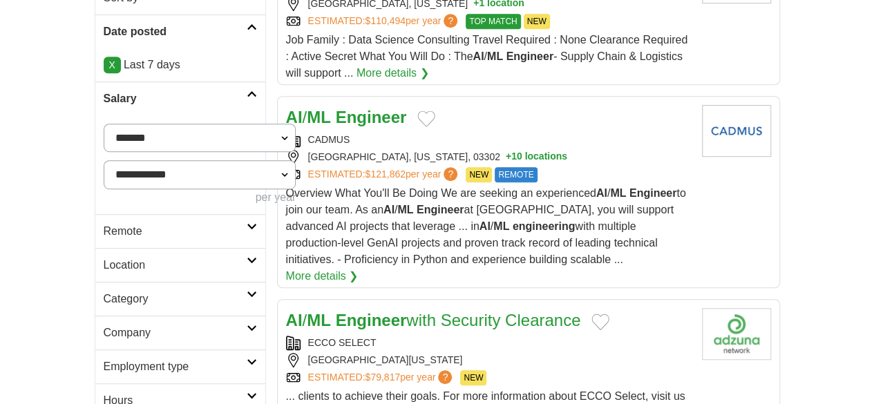 This screenshot has height=404, width=874. What do you see at coordinates (175, 265) in the screenshot?
I see `h2: Location` at bounding box center [175, 265].